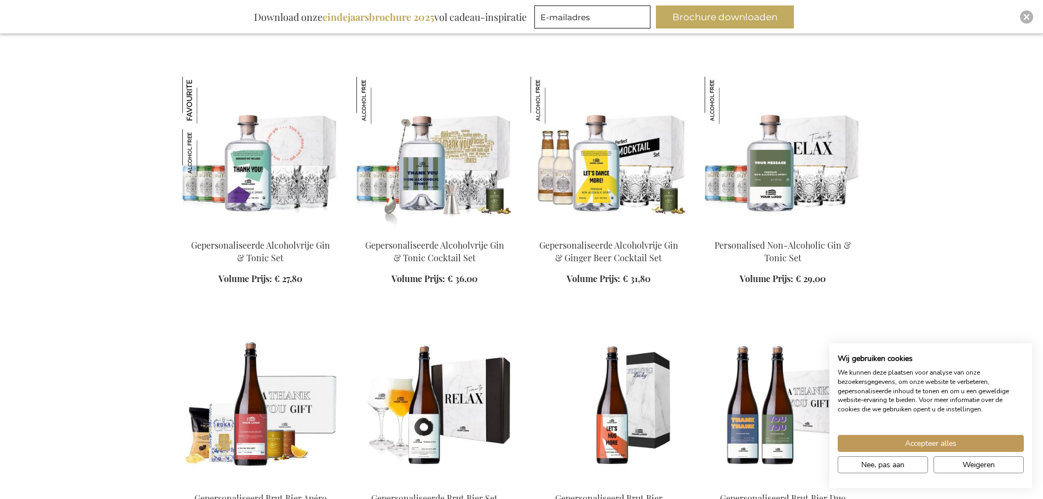  What do you see at coordinates (978, 464) in the screenshot?
I see `button: Alle cookies weigeren` at bounding box center [978, 464].